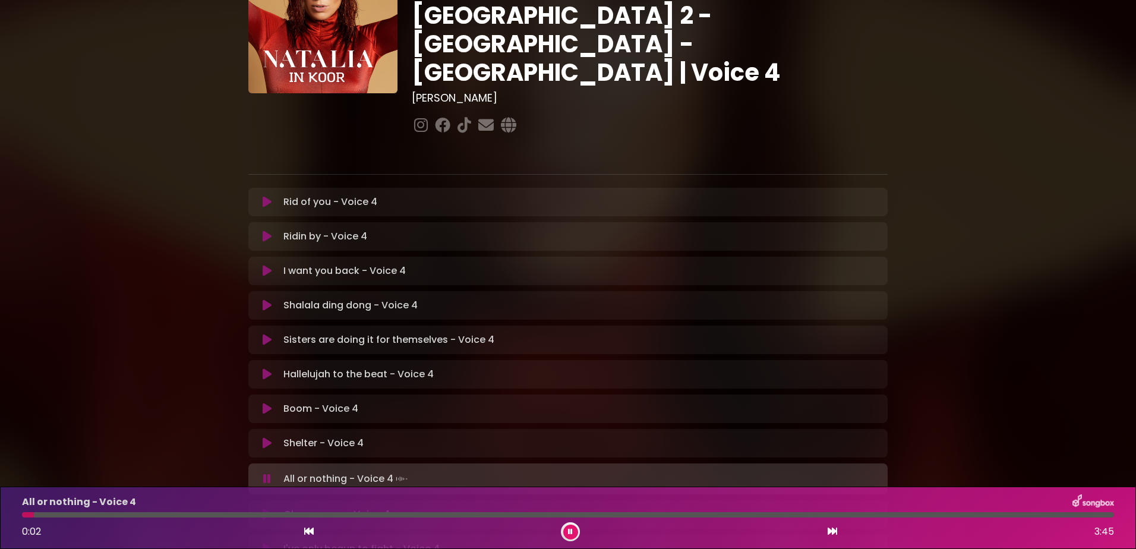  What do you see at coordinates (350, 305) in the screenshot?
I see `p: Shalala ding dong - Voice 4` at bounding box center [350, 305].